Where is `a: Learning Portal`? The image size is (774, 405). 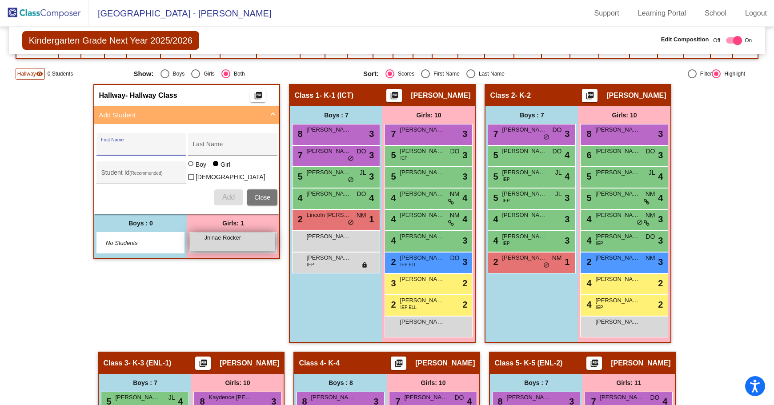 a: Learning Portal is located at coordinates (662, 13).